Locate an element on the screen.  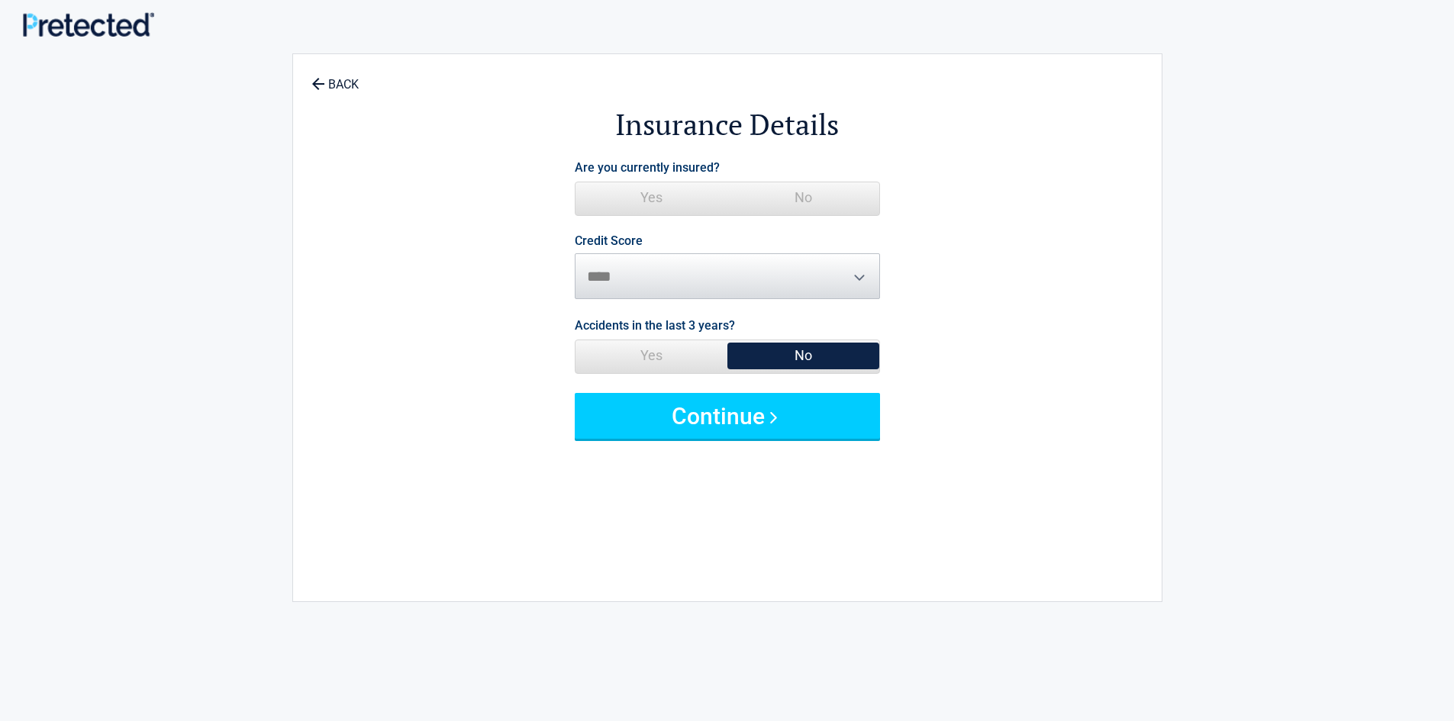
img: Main Logo is located at coordinates (89, 24).